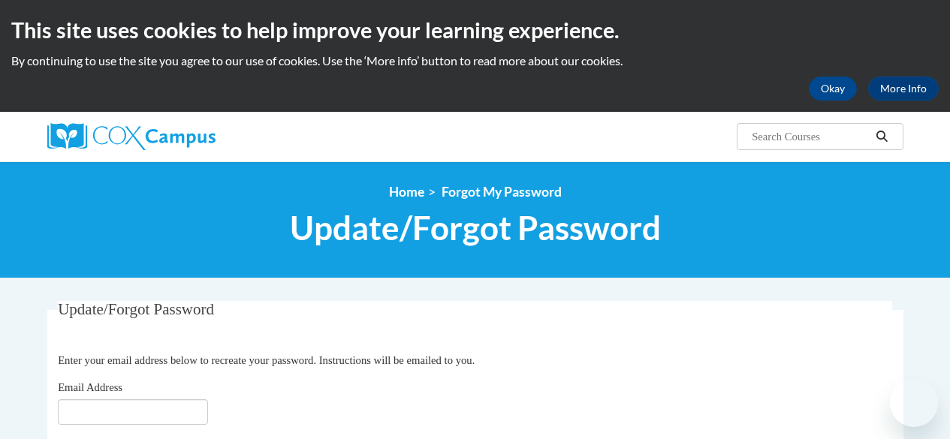  Describe the element at coordinates (90, 388) in the screenshot. I see `span: Email Address` at that location.